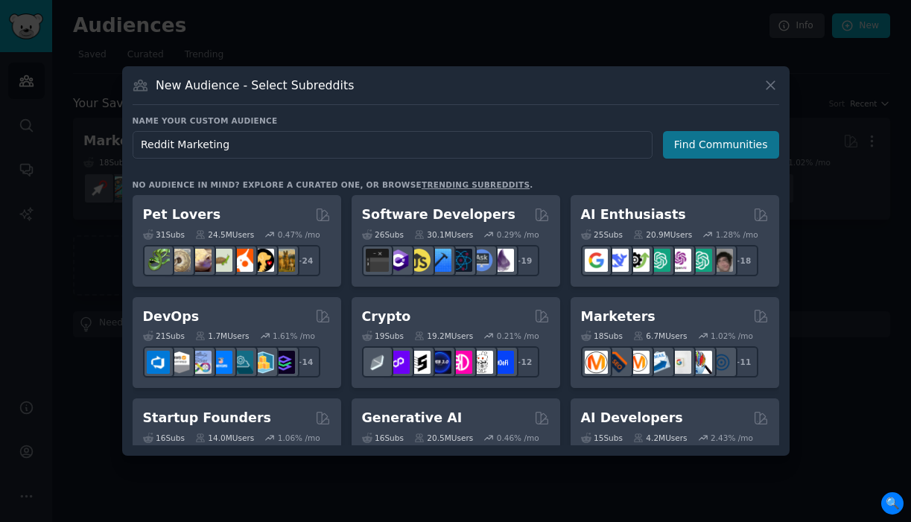 This screenshot has height=522, width=911. Describe the element at coordinates (481, 260) in the screenshot. I see `img: AskComputerScience` at that location.